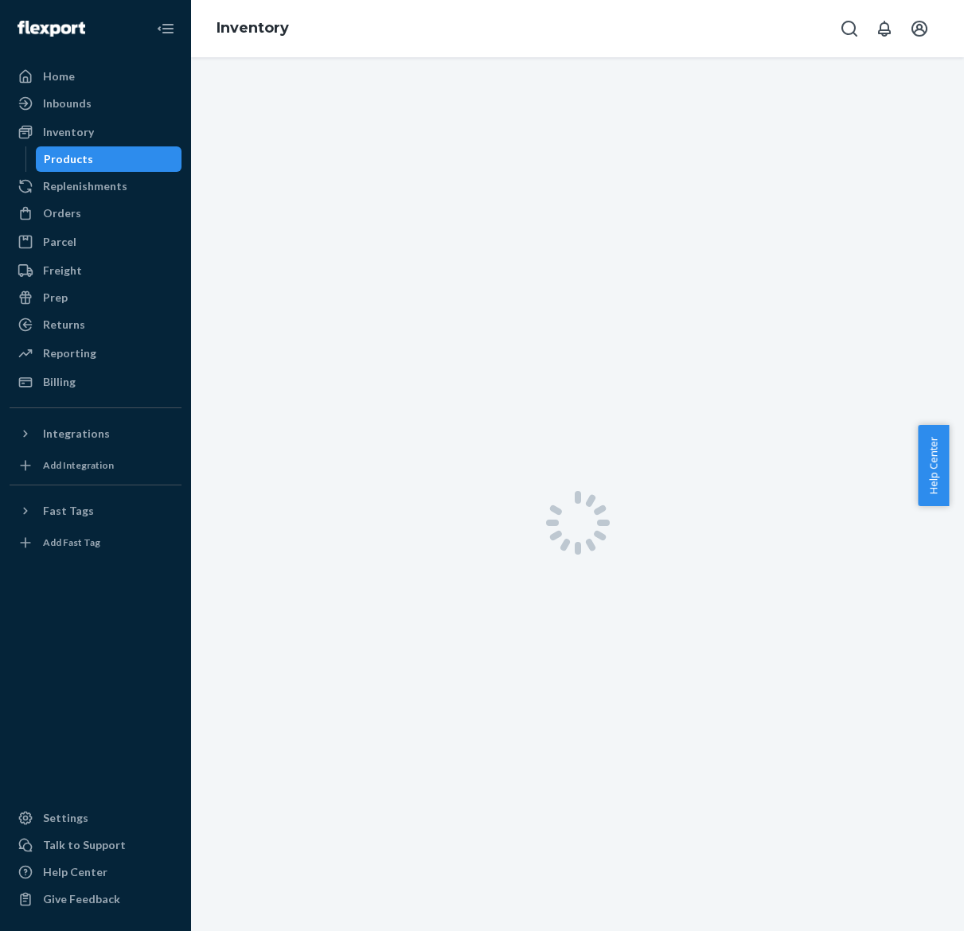 This screenshot has height=931, width=964. What do you see at coordinates (84, 845) in the screenshot?
I see `div: Talk to Support` at bounding box center [84, 845].